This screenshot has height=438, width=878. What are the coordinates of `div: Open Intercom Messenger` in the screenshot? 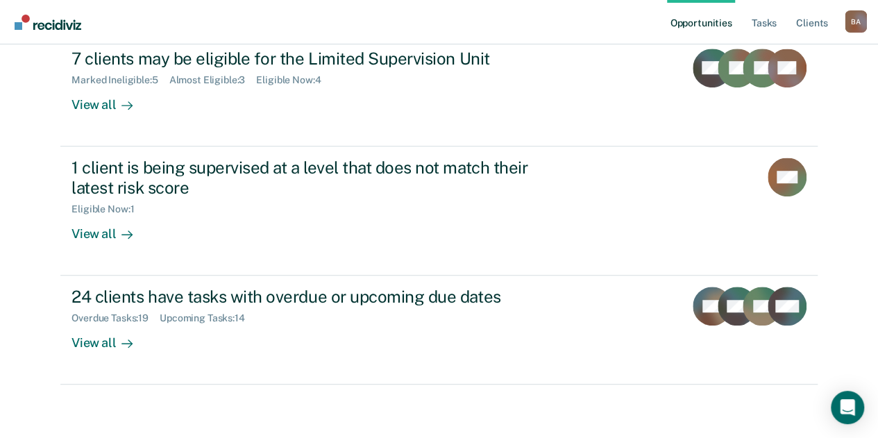 It's located at (848, 408).